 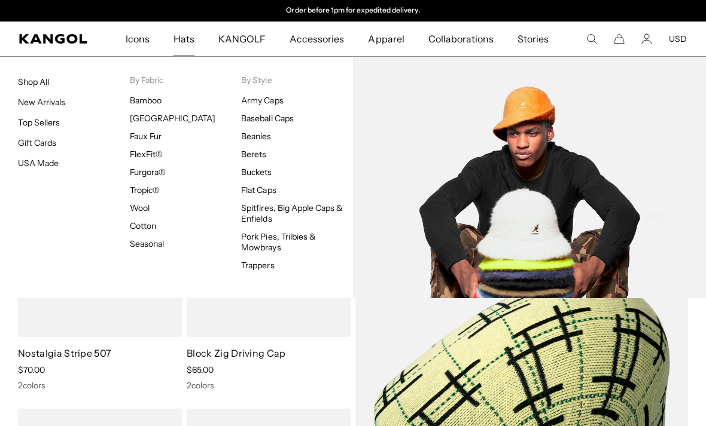 I want to click on a: Bamboo, so click(x=145, y=100).